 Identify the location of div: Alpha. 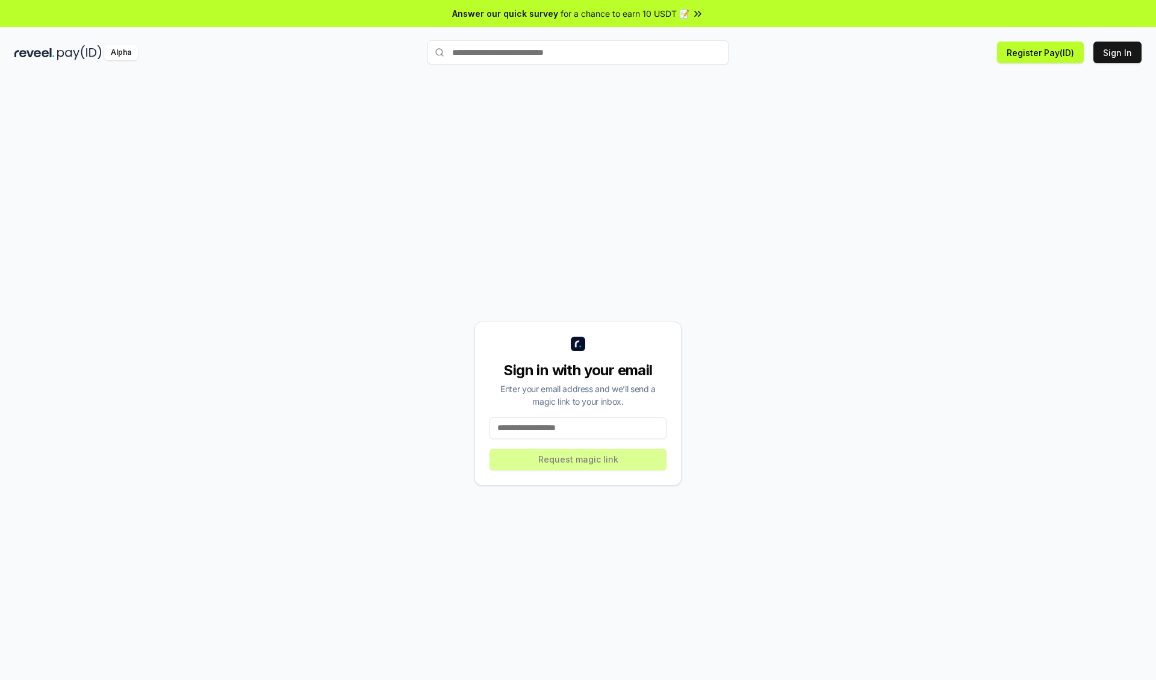
(121, 52).